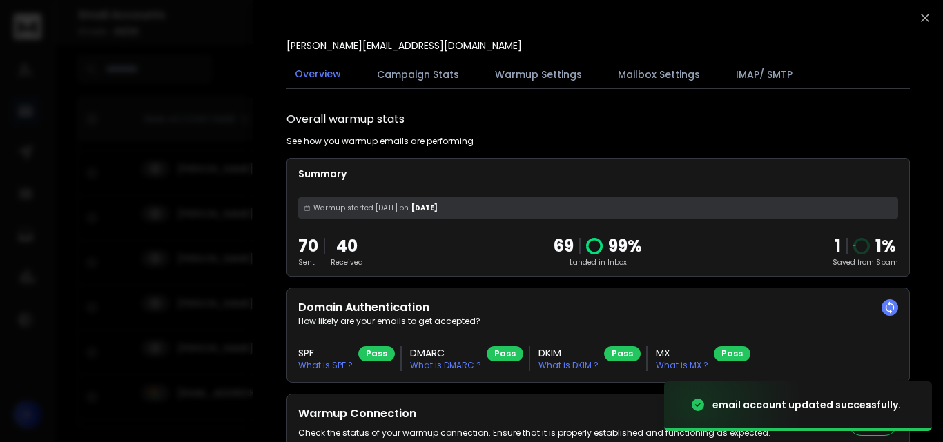  Describe the element at coordinates (325, 353) in the screenshot. I see `h3: SPF` at that location.